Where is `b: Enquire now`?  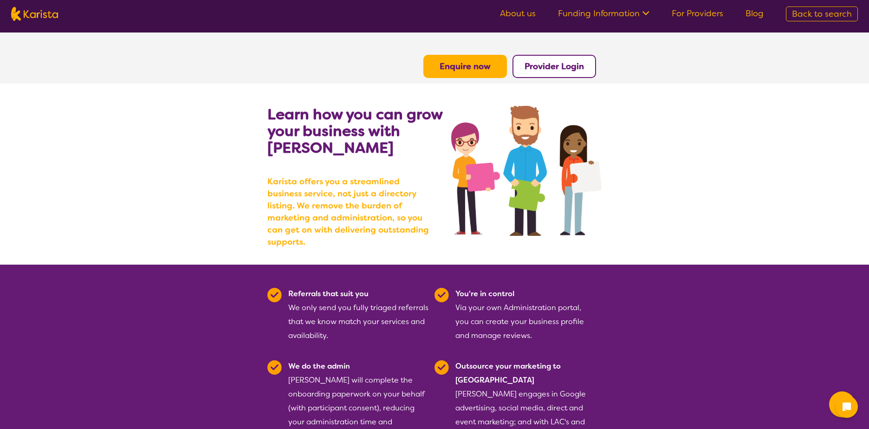 b: Enquire now is located at coordinates (465, 66).